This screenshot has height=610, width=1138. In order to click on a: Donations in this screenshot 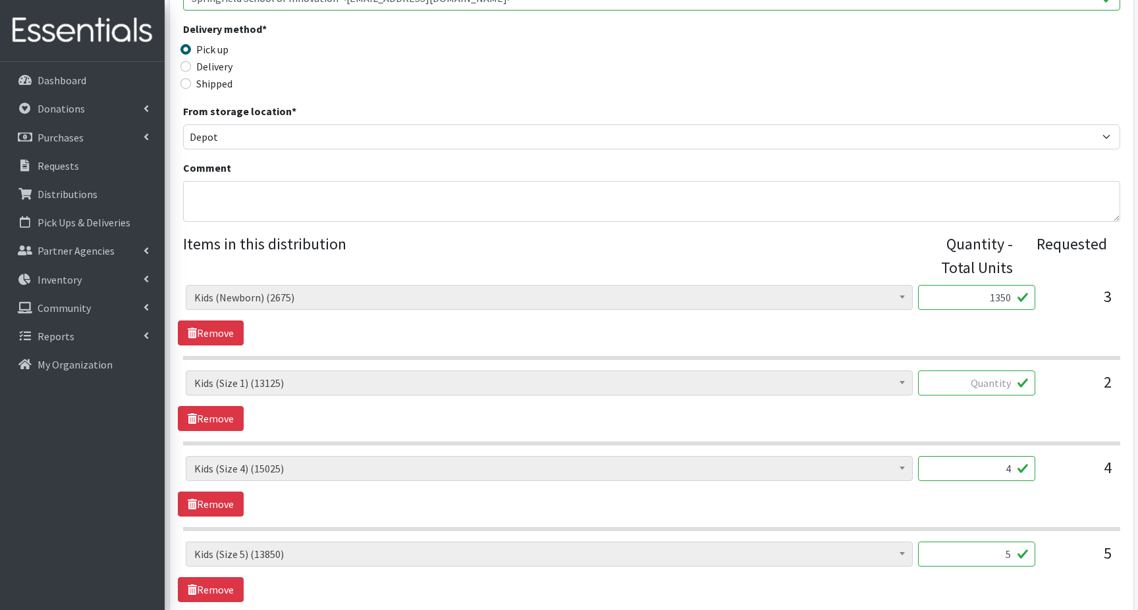, I will do `click(82, 109)`.